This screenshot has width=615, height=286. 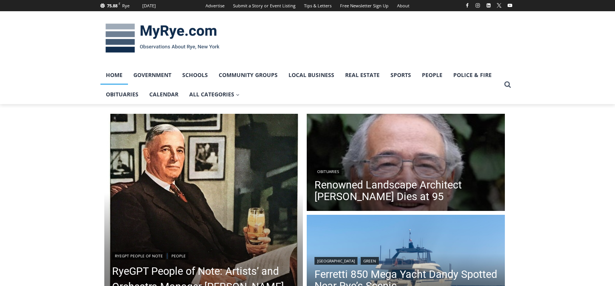 What do you see at coordinates (300, 85) in the screenshot?
I see `nav: Primary Navigation` at bounding box center [300, 85].